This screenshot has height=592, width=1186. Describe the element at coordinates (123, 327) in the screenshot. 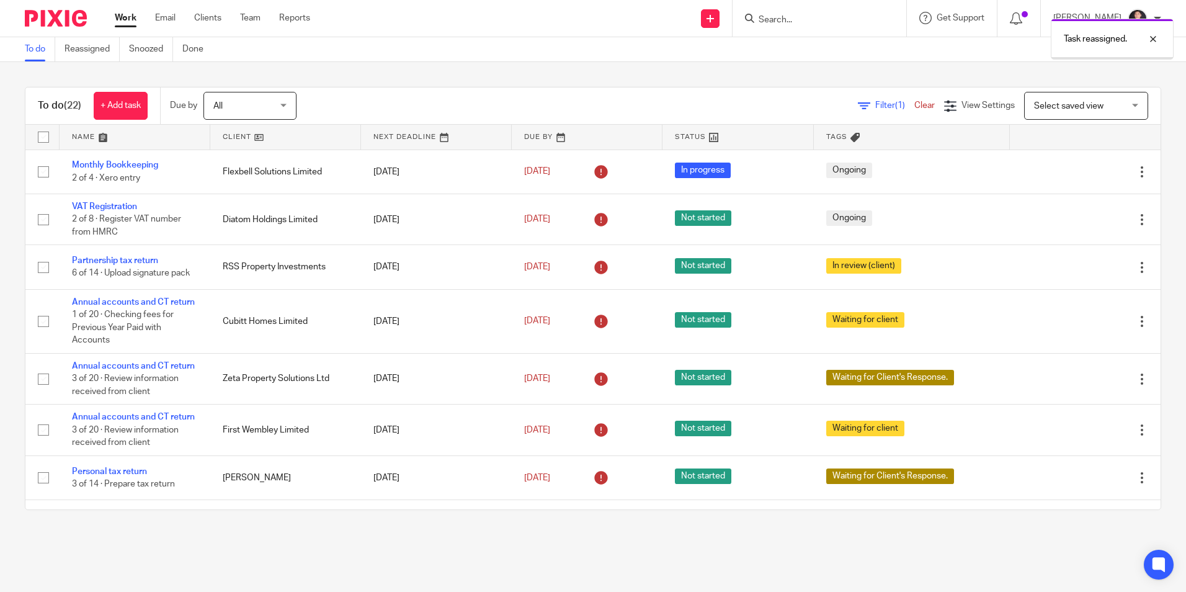

I see `span: 1 of 20 · Checking fees for Previous Year Paid with Accounts` at that location.